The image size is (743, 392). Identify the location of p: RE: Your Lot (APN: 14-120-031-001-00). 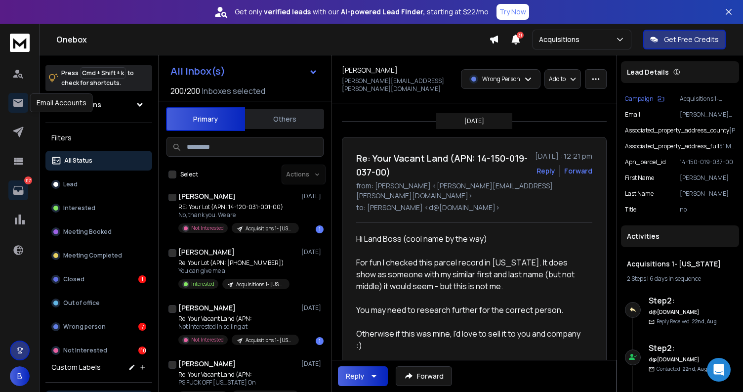
(238, 207).